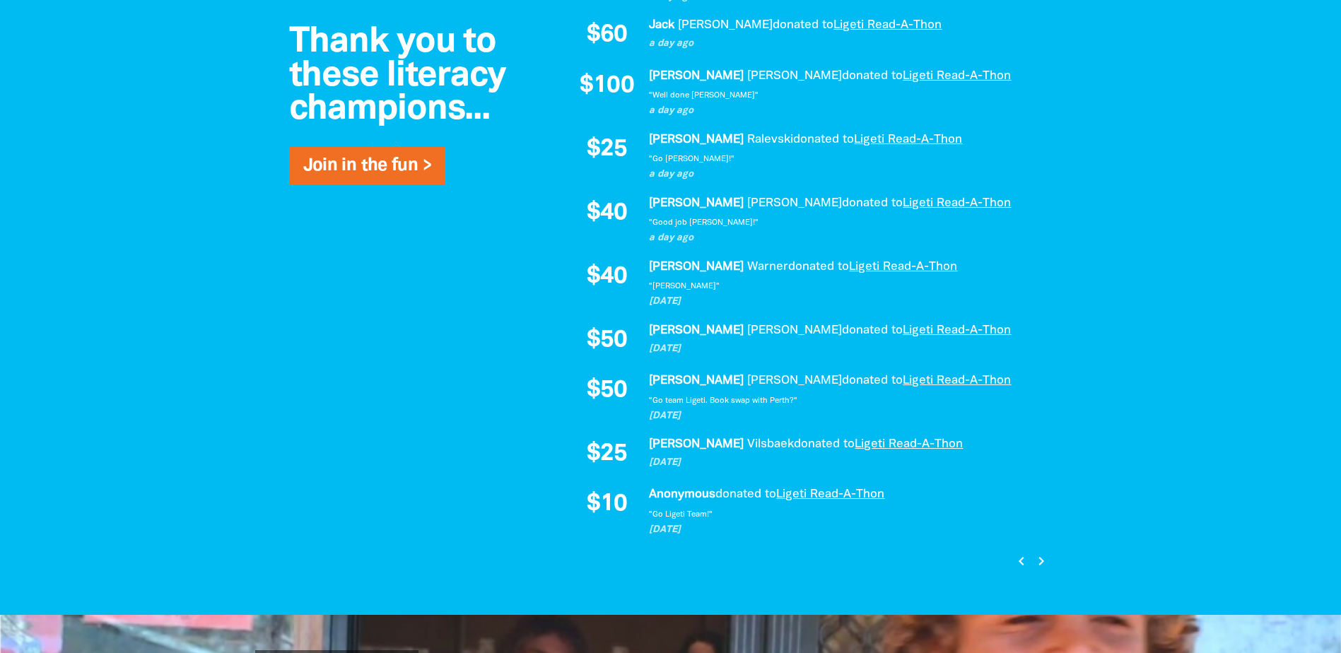  What do you see at coordinates (1021, 561) in the screenshot?
I see `button: Previous page` at bounding box center [1021, 561].